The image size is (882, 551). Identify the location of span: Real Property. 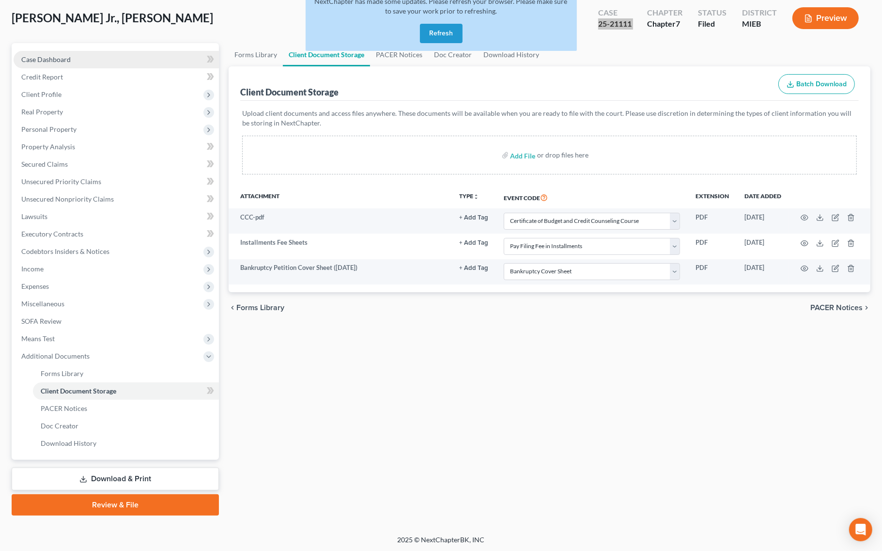
(42, 111).